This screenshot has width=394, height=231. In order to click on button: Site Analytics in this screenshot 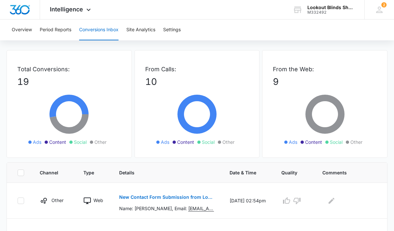, I will do `click(141, 30)`.